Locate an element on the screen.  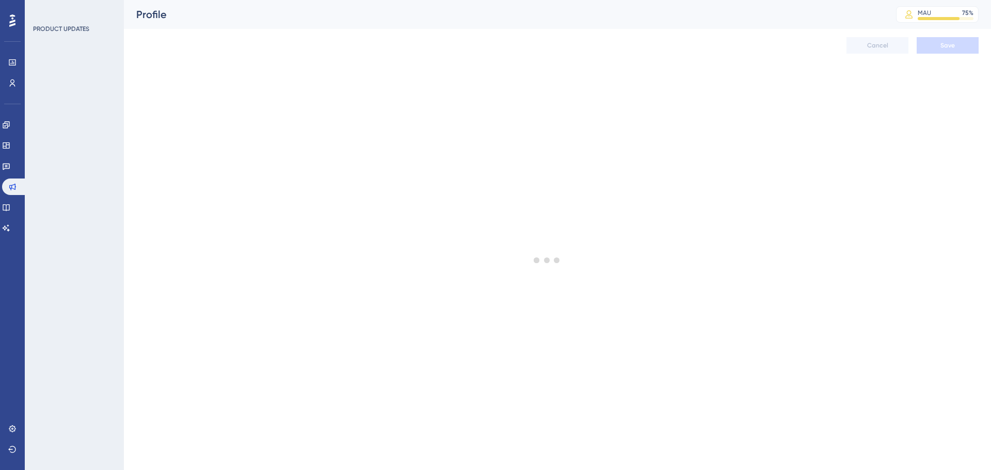
span: Save is located at coordinates (948, 45).